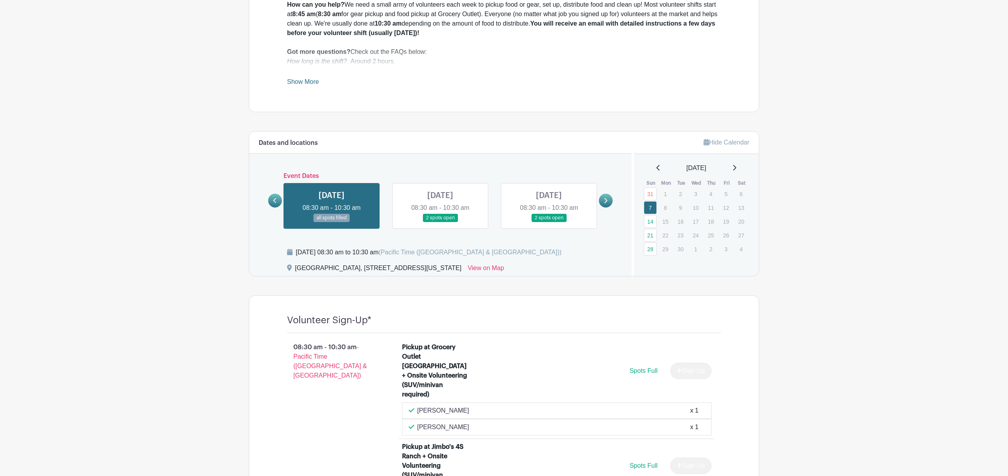 The height and width of the screenshot is (476, 1008). I want to click on a: Show More, so click(303, 83).